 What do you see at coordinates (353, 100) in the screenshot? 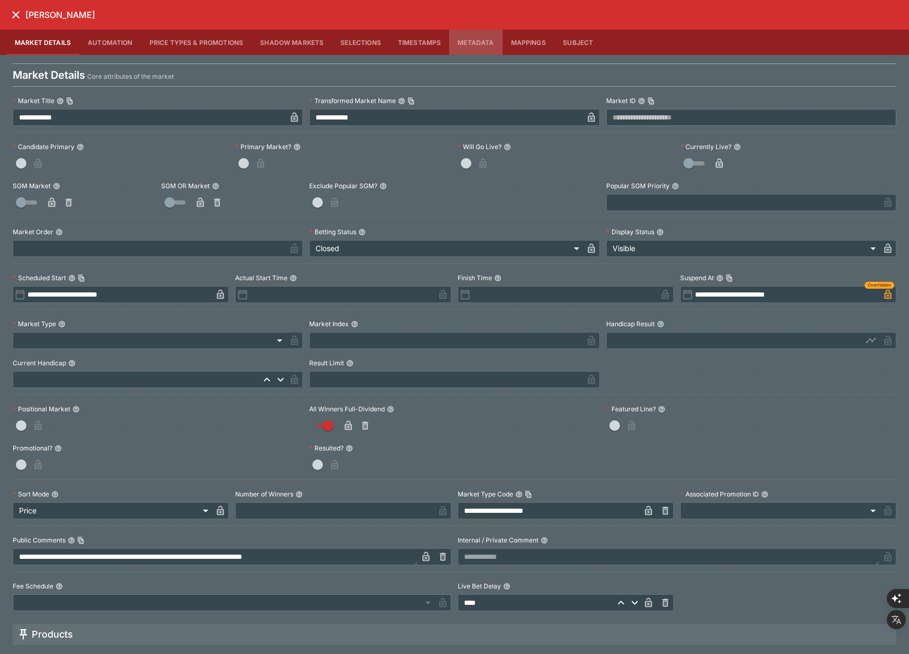
I see `p: Transformed Market Name` at bounding box center [353, 100].